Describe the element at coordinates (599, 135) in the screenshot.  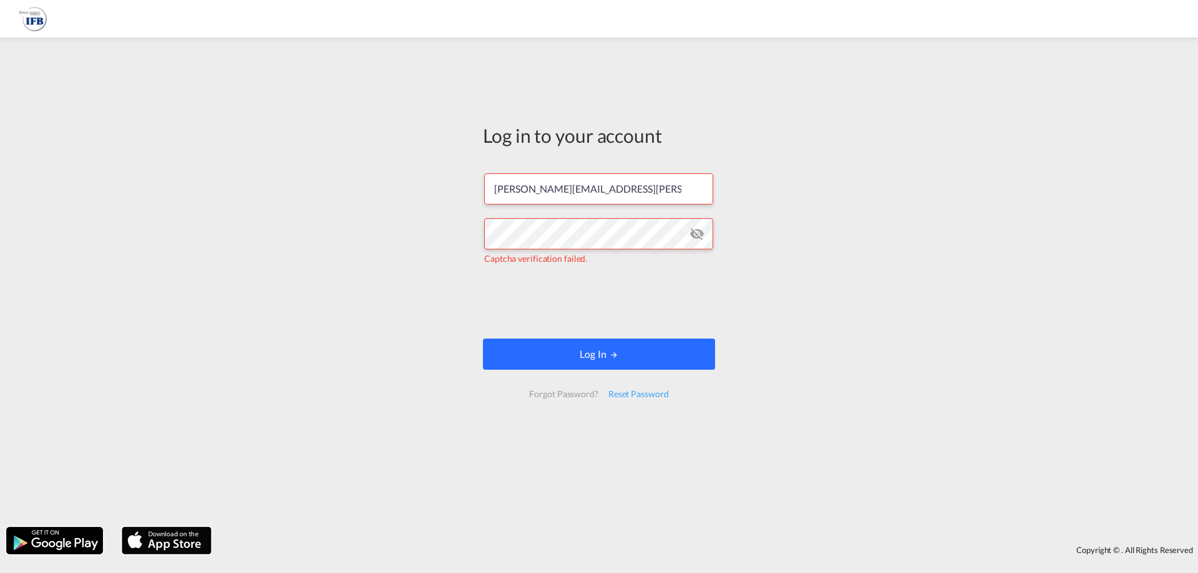
I see `div: Log in to your account` at that location.